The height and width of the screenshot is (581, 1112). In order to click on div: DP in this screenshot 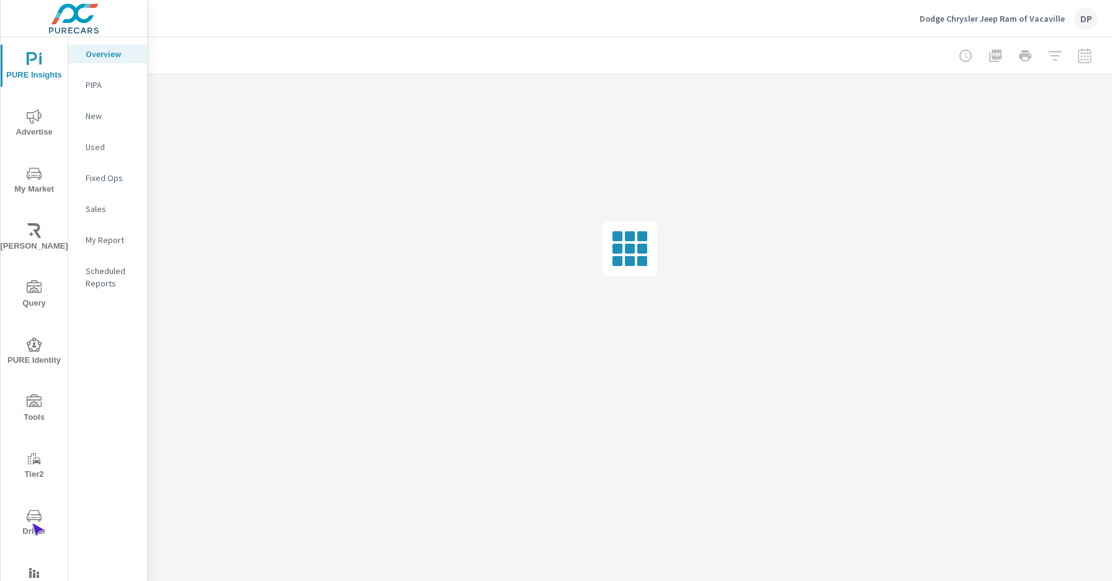, I will do `click(1086, 19)`.